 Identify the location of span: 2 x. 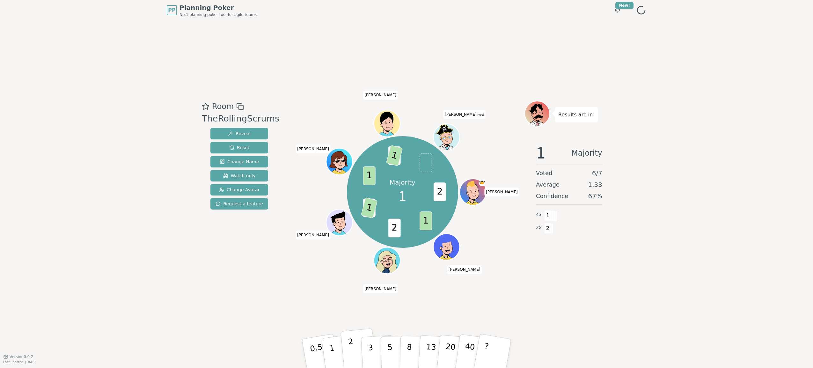
(539, 228).